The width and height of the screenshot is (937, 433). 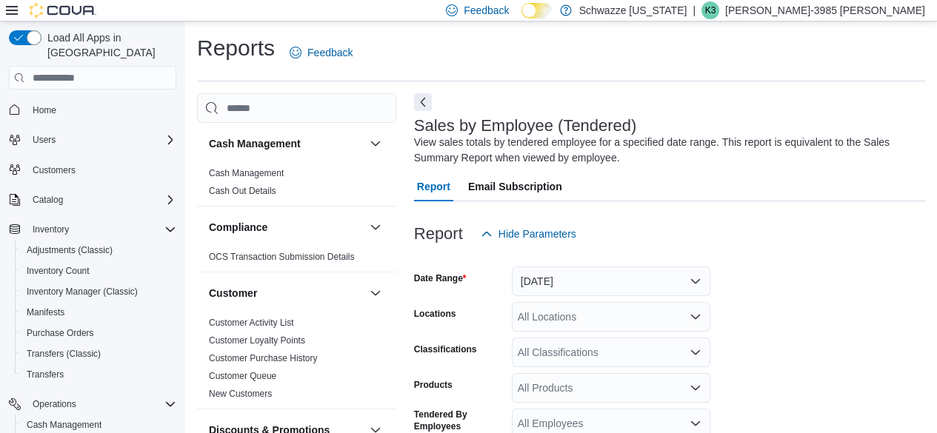 I want to click on span: New Customers, so click(x=240, y=394).